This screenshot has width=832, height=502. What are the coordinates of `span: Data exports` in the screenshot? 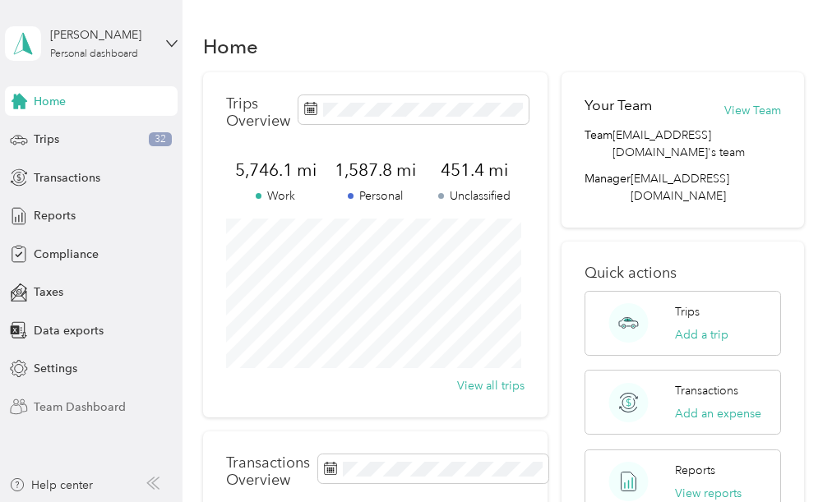 It's located at (68, 330).